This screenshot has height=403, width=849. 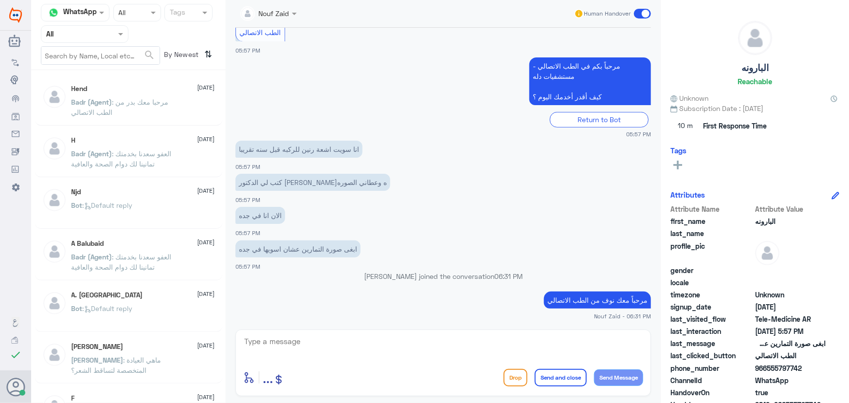 What do you see at coordinates (790, 380) in the screenshot?
I see `span: 2` at bounding box center [790, 380].